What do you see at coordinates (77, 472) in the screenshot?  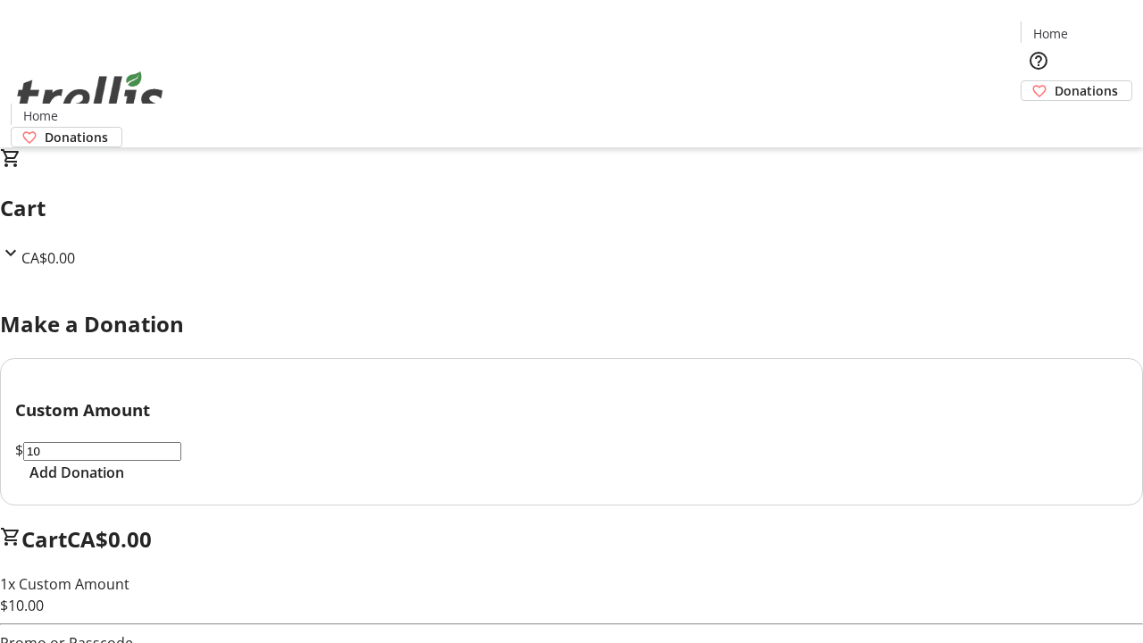 I see `button: Add Donation` at bounding box center [77, 472].